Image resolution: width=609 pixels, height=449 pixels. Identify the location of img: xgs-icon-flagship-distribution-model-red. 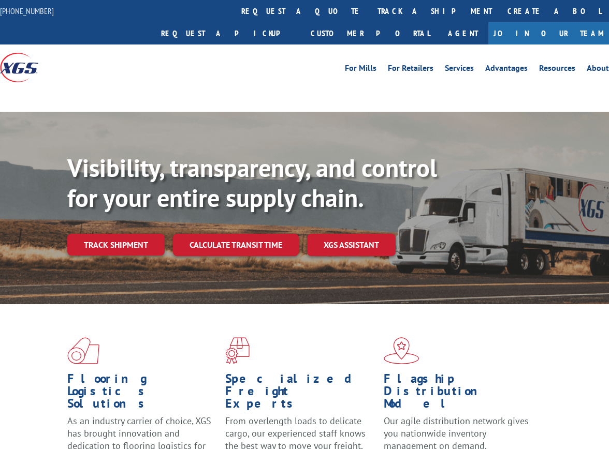
(401, 351).